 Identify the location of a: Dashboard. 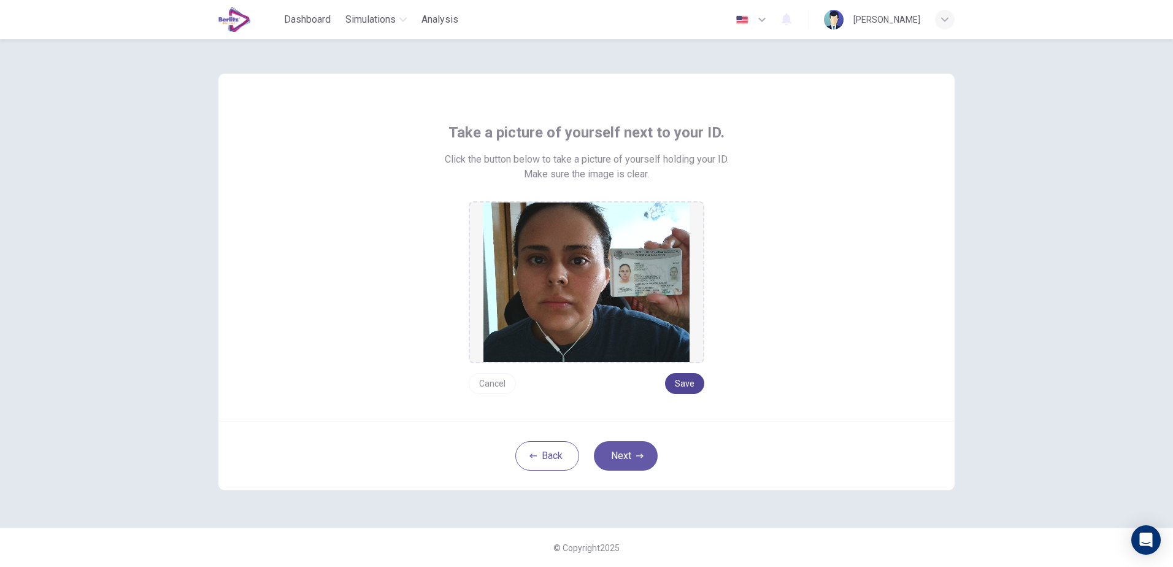
(307, 20).